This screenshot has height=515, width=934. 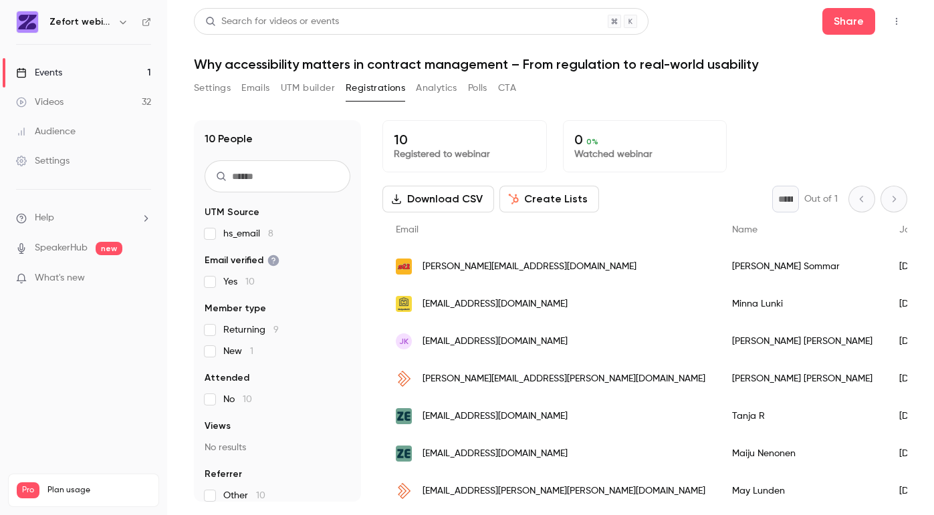 What do you see at coordinates (802, 304) in the screenshot?
I see `div: Minna Lunki` at bounding box center [802, 304].